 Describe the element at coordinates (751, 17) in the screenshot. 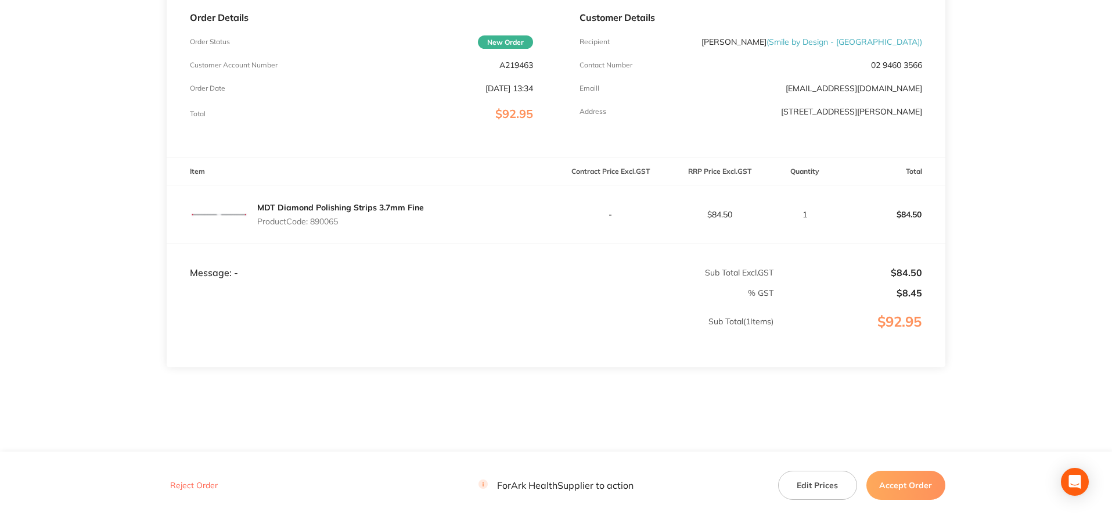

I see `p: Customer Details` at that location.